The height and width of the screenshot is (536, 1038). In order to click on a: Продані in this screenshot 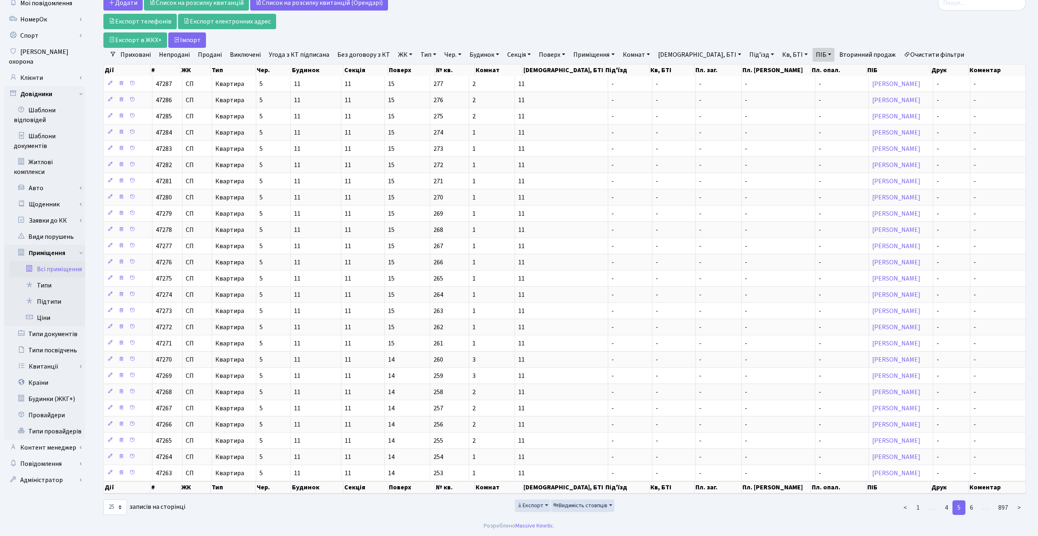, I will do `click(210, 55)`.